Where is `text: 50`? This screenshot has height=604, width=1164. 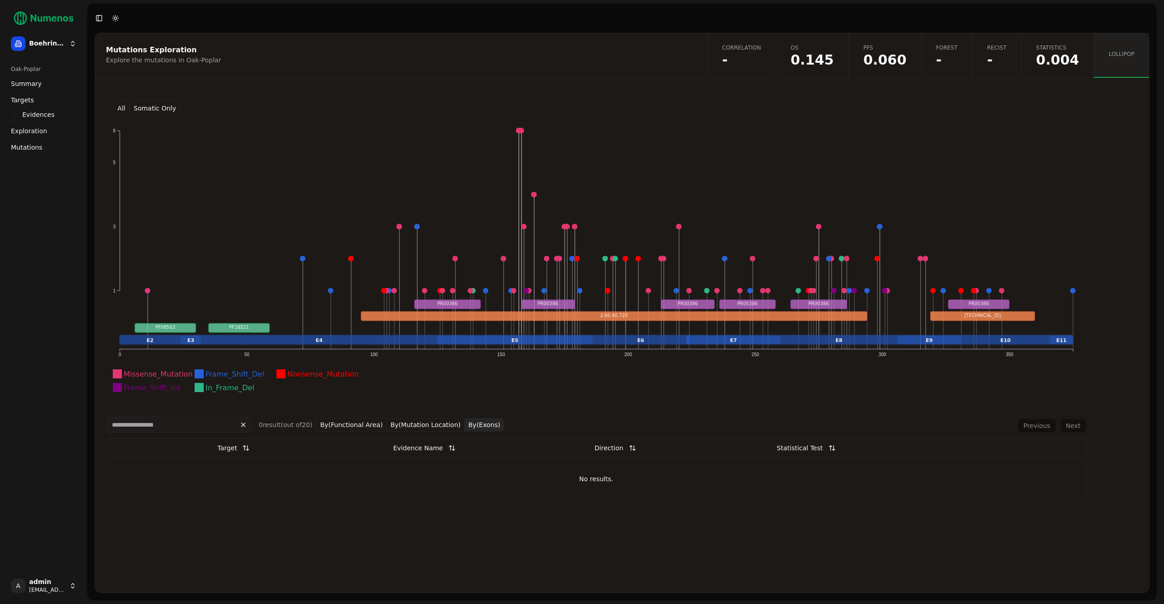
text: 50 is located at coordinates (247, 354).